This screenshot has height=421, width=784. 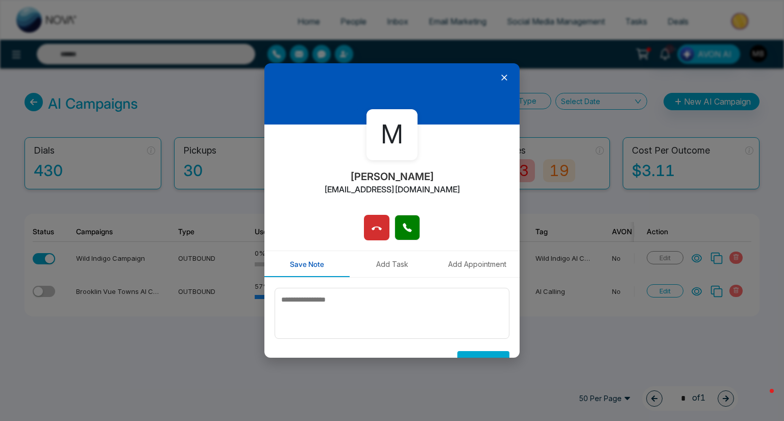 What do you see at coordinates (477, 264) in the screenshot?
I see `button: Add Appointment` at bounding box center [477, 264].